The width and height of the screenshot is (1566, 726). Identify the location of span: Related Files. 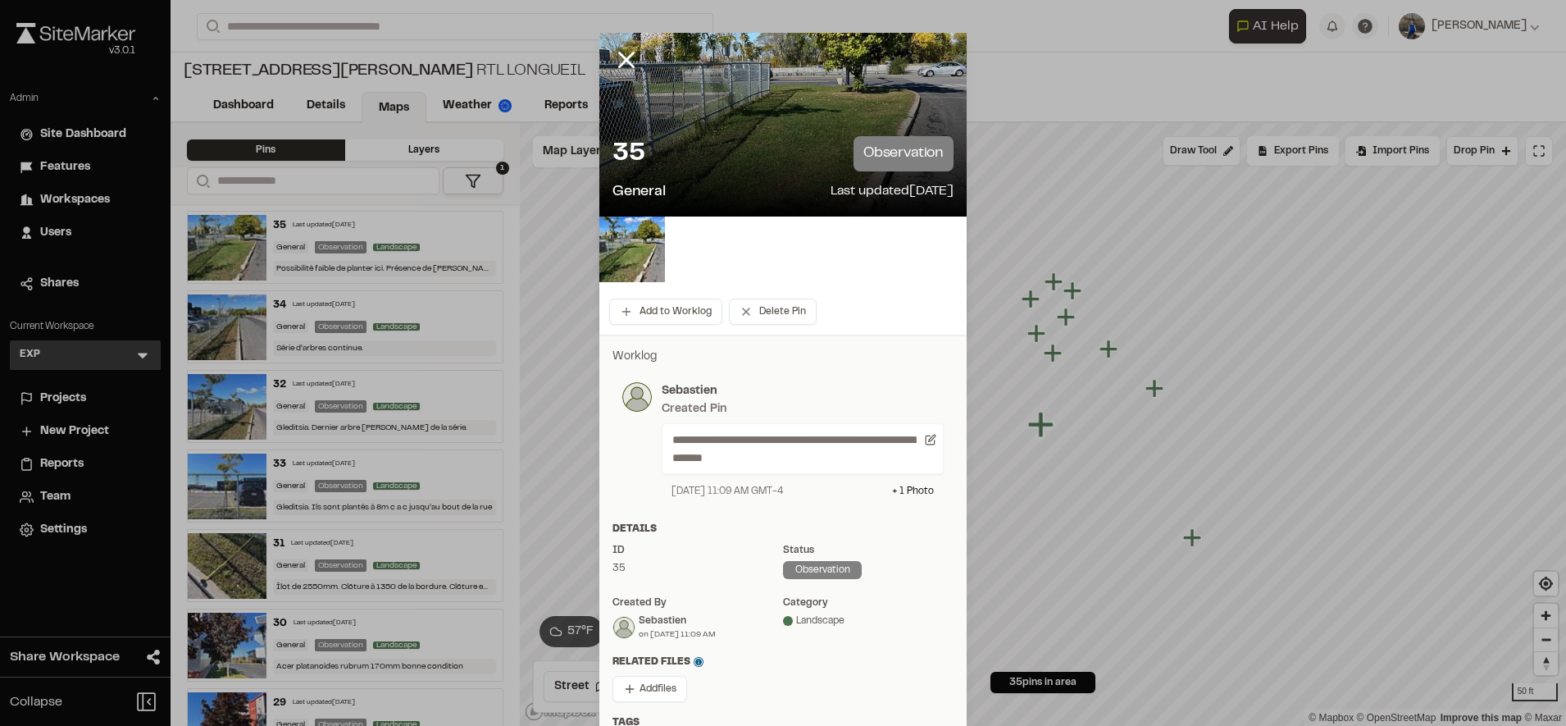
(658, 662).